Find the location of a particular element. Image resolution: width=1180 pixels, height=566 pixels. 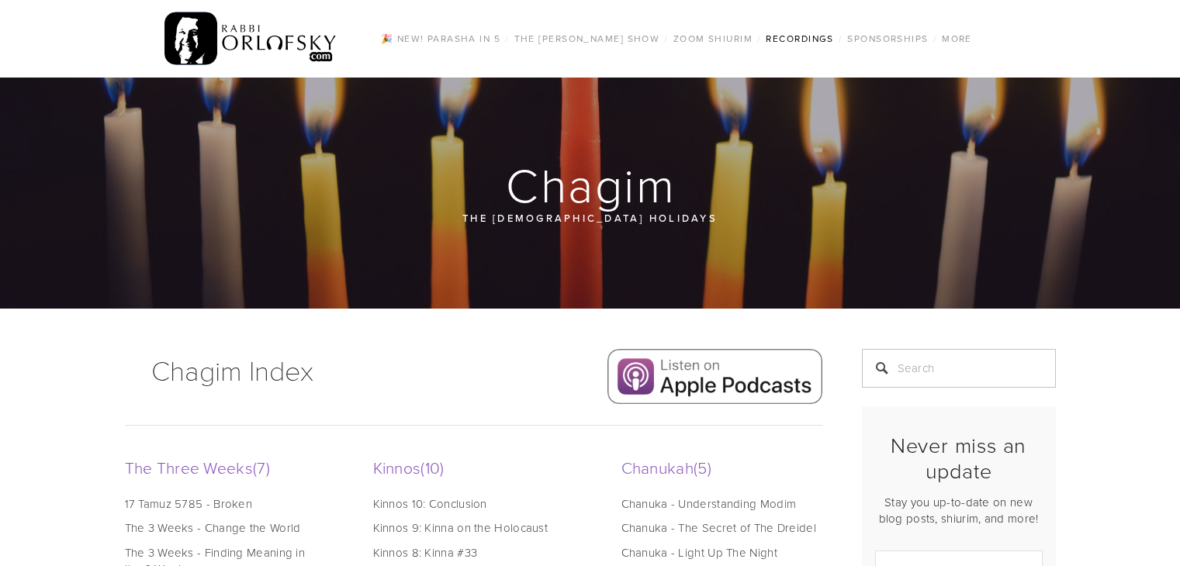

a: Kinnos 10: Conclusion is located at coordinates (472, 503).